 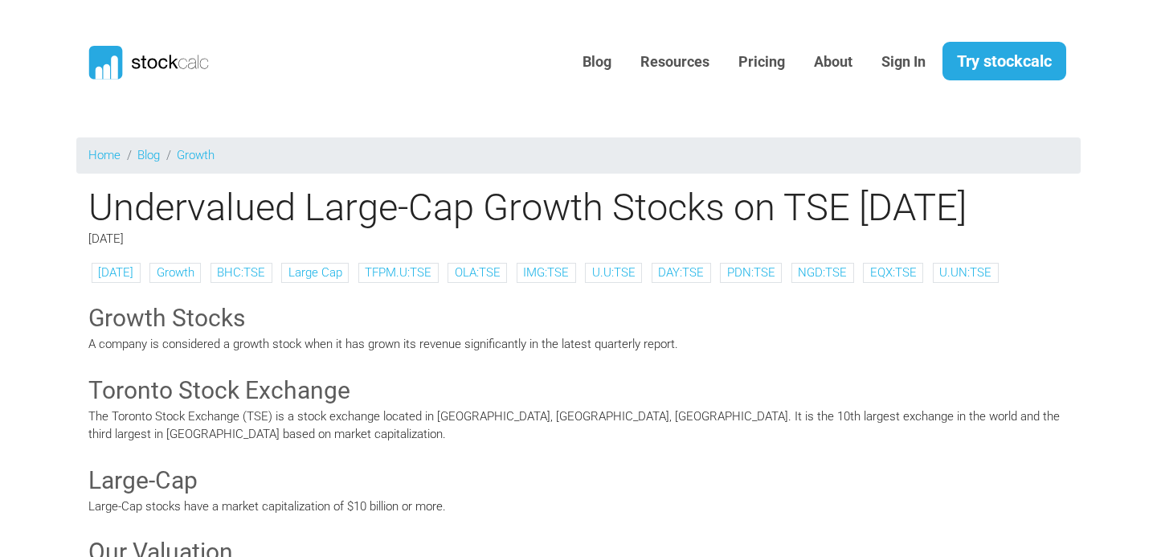 I want to click on a: PDN:TSE, so click(x=751, y=272).